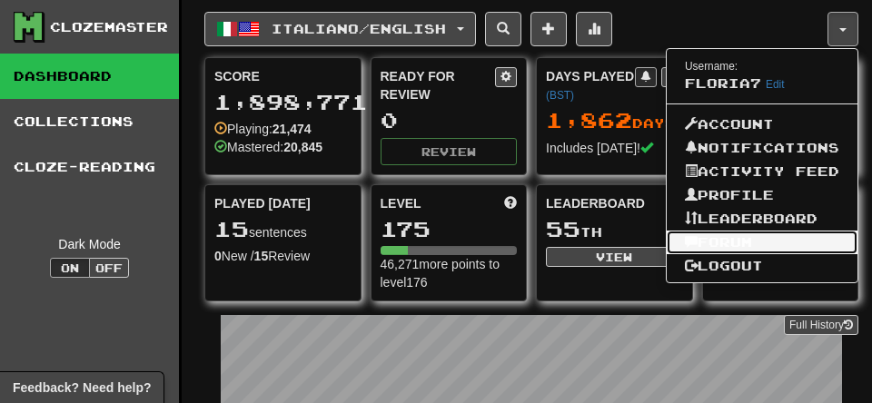 The width and height of the screenshot is (872, 403). Describe the element at coordinates (82, 388) in the screenshot. I see `span: Open feedback widget` at that location.